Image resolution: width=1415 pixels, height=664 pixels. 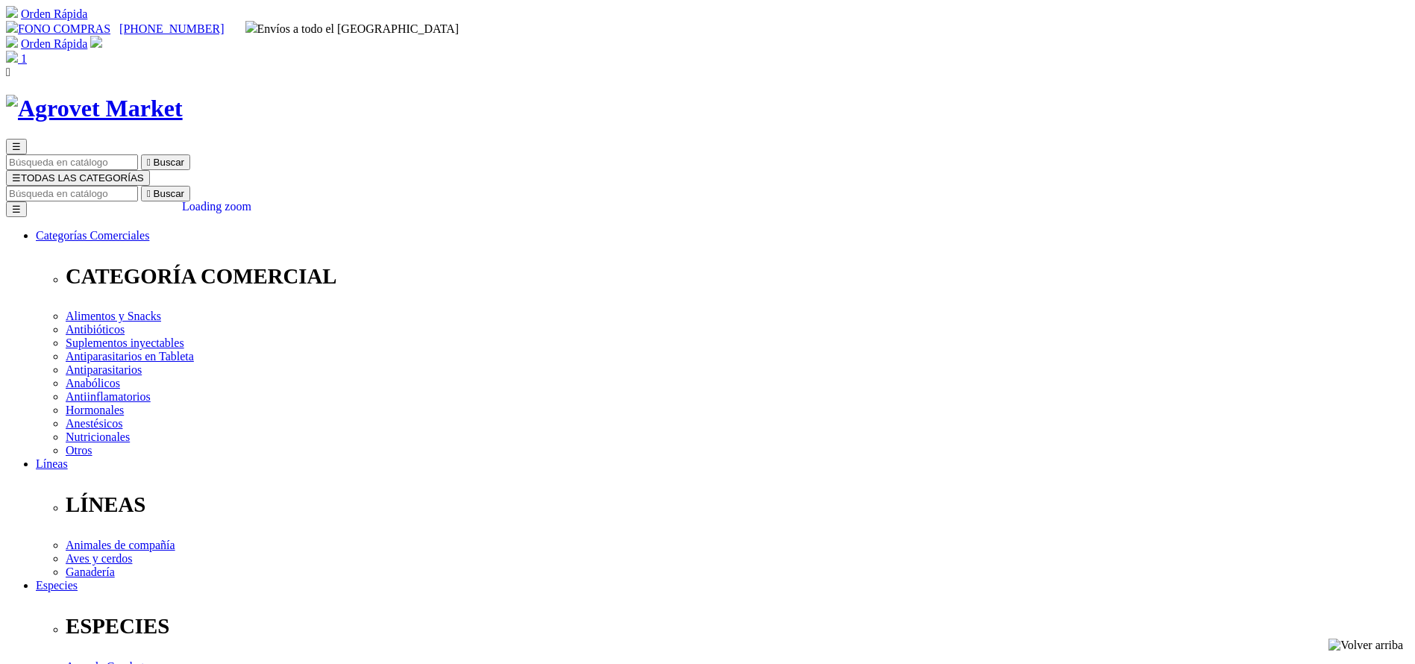 I want to click on p: ESPECIES, so click(x=737, y=626).